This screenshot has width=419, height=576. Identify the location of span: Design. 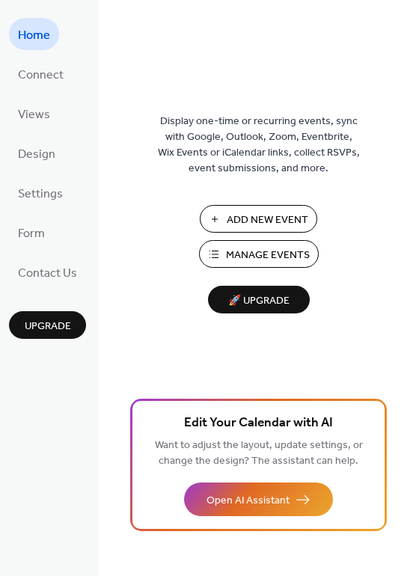
(37, 154).